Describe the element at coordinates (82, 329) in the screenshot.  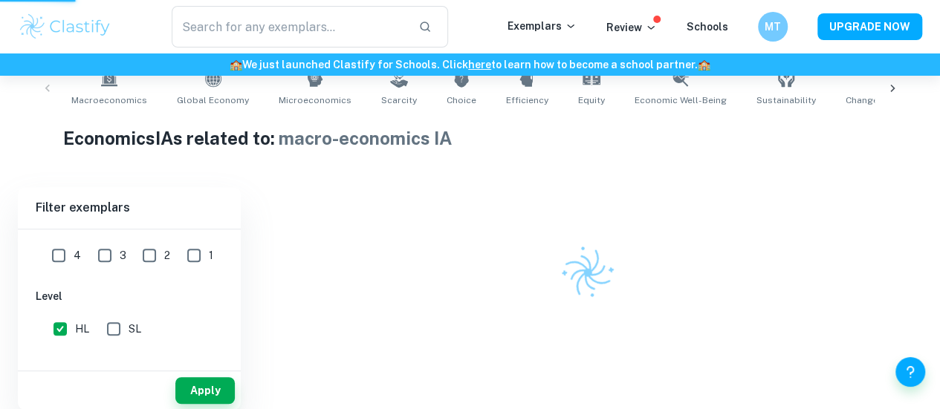
I see `span: HL` at that location.